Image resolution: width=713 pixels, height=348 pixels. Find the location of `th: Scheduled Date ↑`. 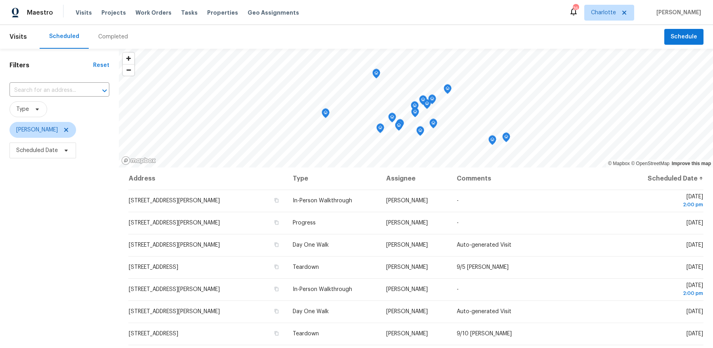

th: Scheduled Date ↑ is located at coordinates (663, 179).